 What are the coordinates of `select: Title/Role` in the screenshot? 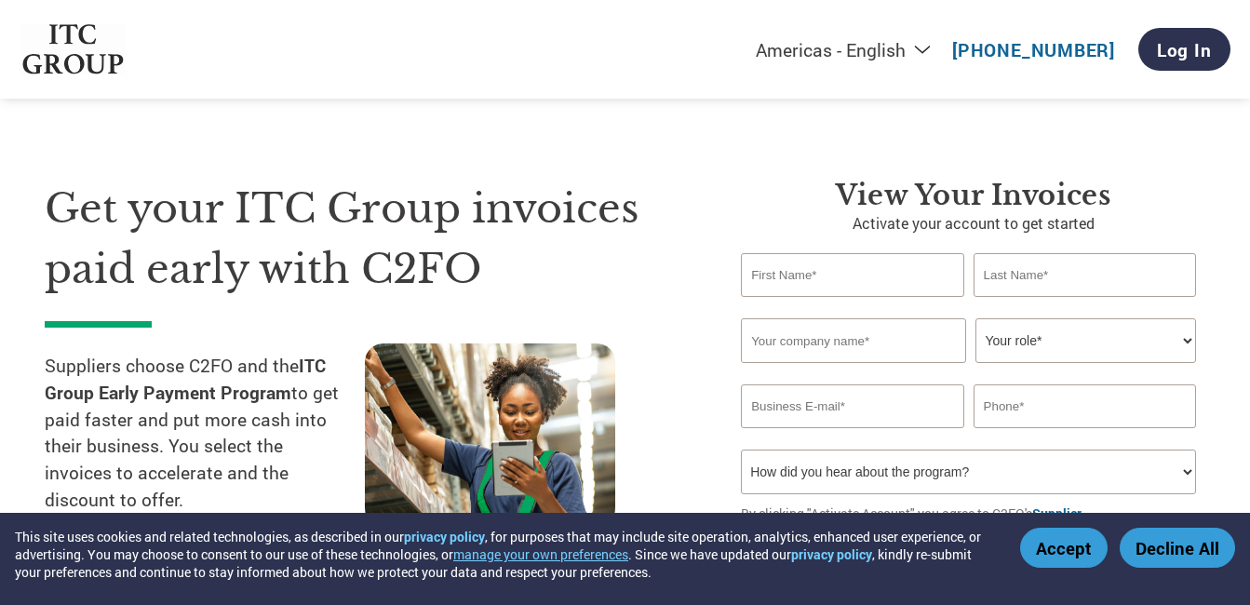 It's located at (1086, 341).